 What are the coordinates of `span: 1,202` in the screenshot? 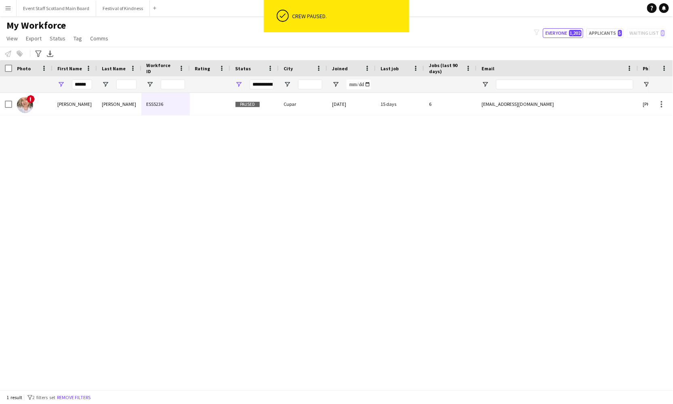 It's located at (575, 33).